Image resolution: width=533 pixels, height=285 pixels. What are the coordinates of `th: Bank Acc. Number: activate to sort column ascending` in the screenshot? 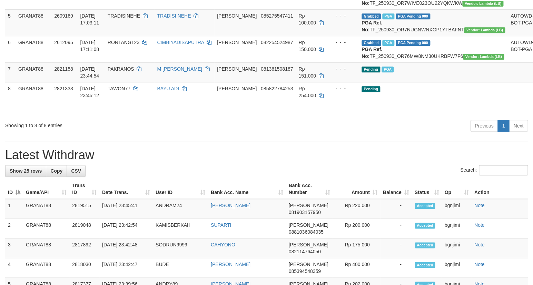 It's located at (309, 189).